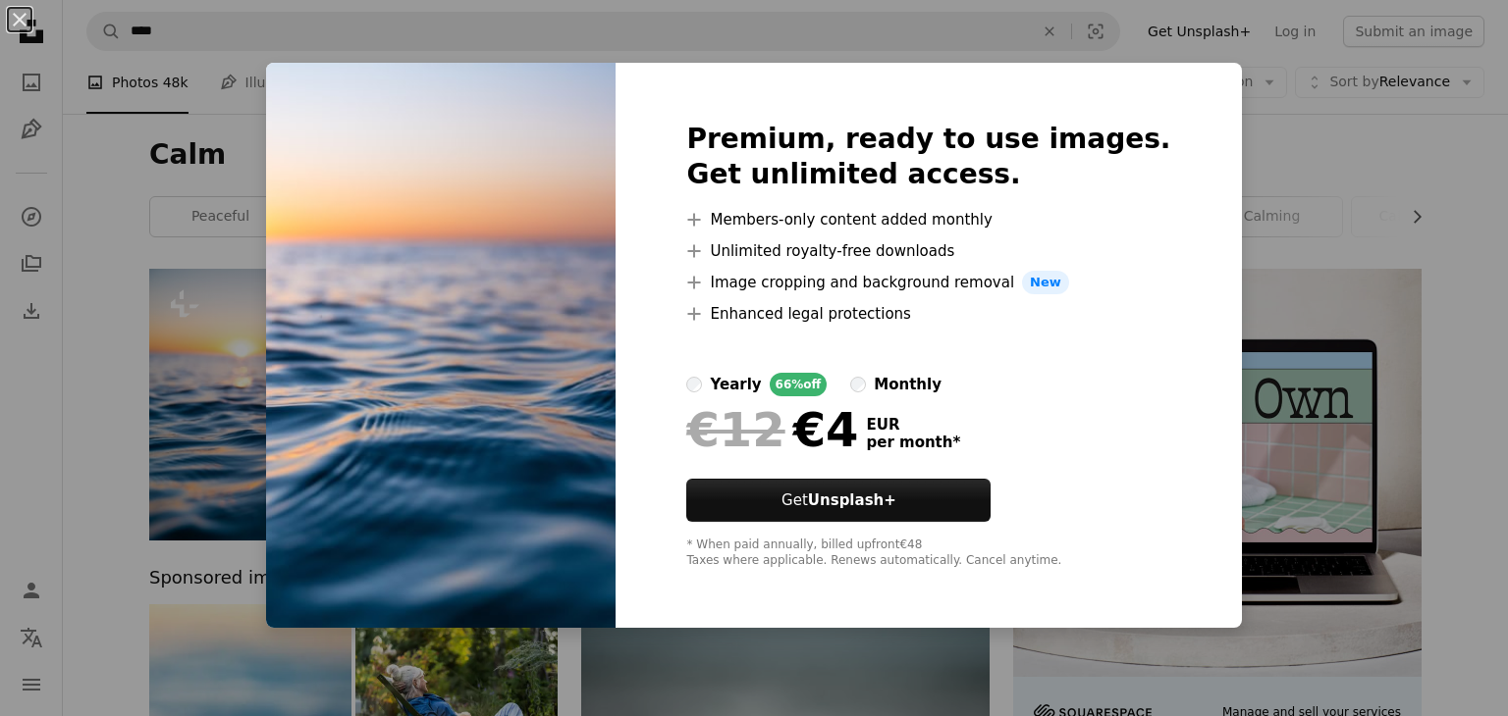 Image resolution: width=1508 pixels, height=716 pixels. What do you see at coordinates (907, 385) in the screenshot?
I see `div: monthly` at bounding box center [907, 385].